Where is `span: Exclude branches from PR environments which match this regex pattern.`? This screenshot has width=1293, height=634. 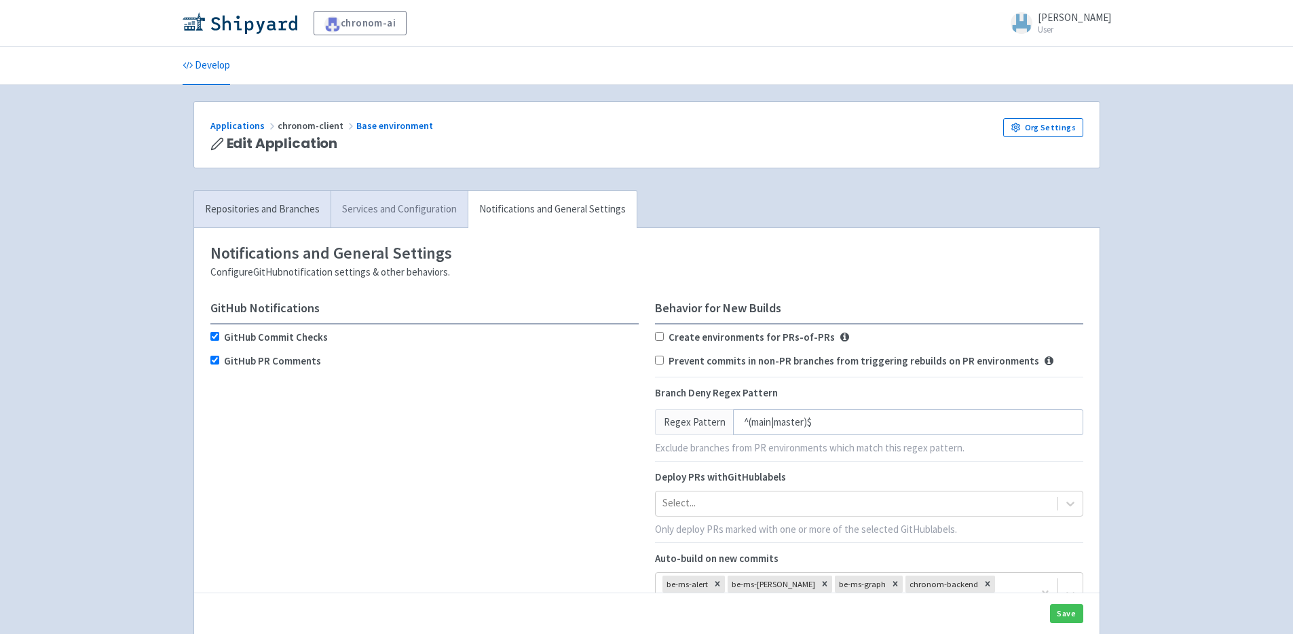 span: Exclude branches from PR environments which match this regex pattern. is located at coordinates (810, 447).